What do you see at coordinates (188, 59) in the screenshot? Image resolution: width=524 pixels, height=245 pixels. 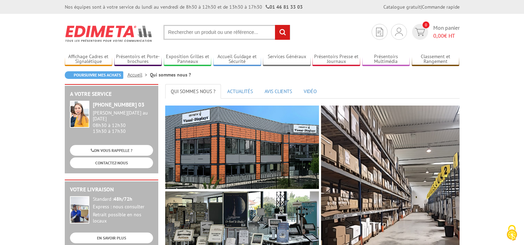 I see `a: Exposition Grilles et Panneaux` at bounding box center [188, 59].